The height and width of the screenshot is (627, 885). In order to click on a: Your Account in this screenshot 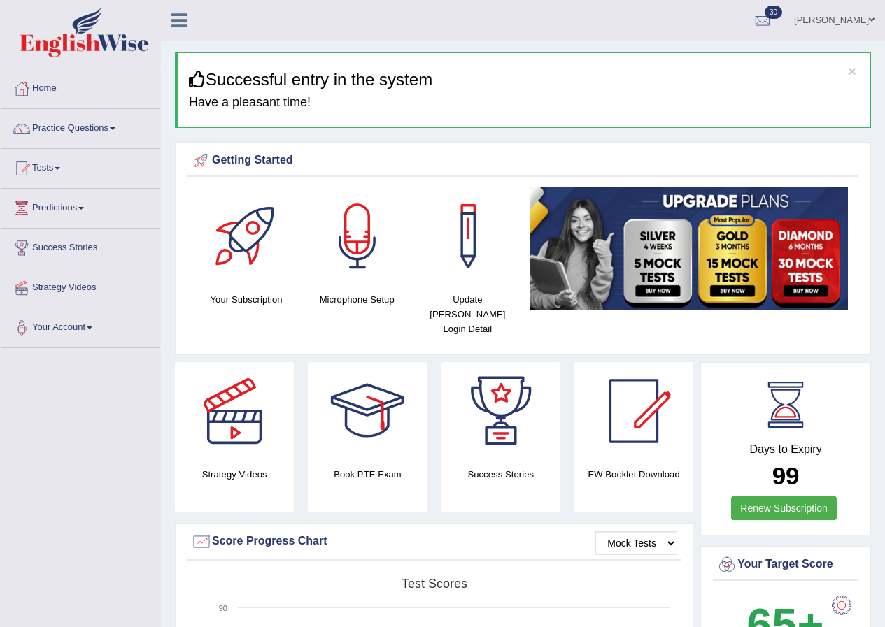, I will do `click(80, 326)`.